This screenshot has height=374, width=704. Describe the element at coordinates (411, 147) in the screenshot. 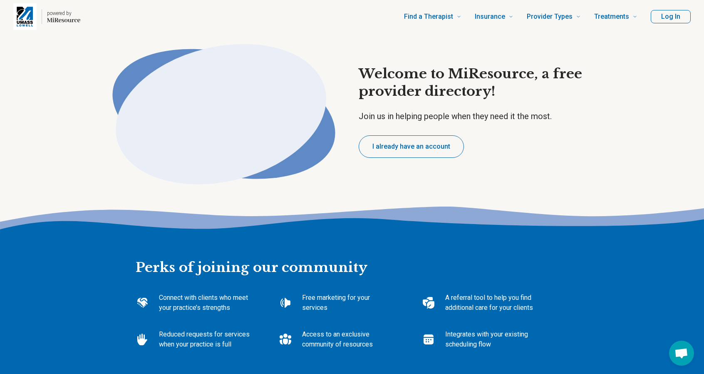

I see `button: I already have an account` at that location.